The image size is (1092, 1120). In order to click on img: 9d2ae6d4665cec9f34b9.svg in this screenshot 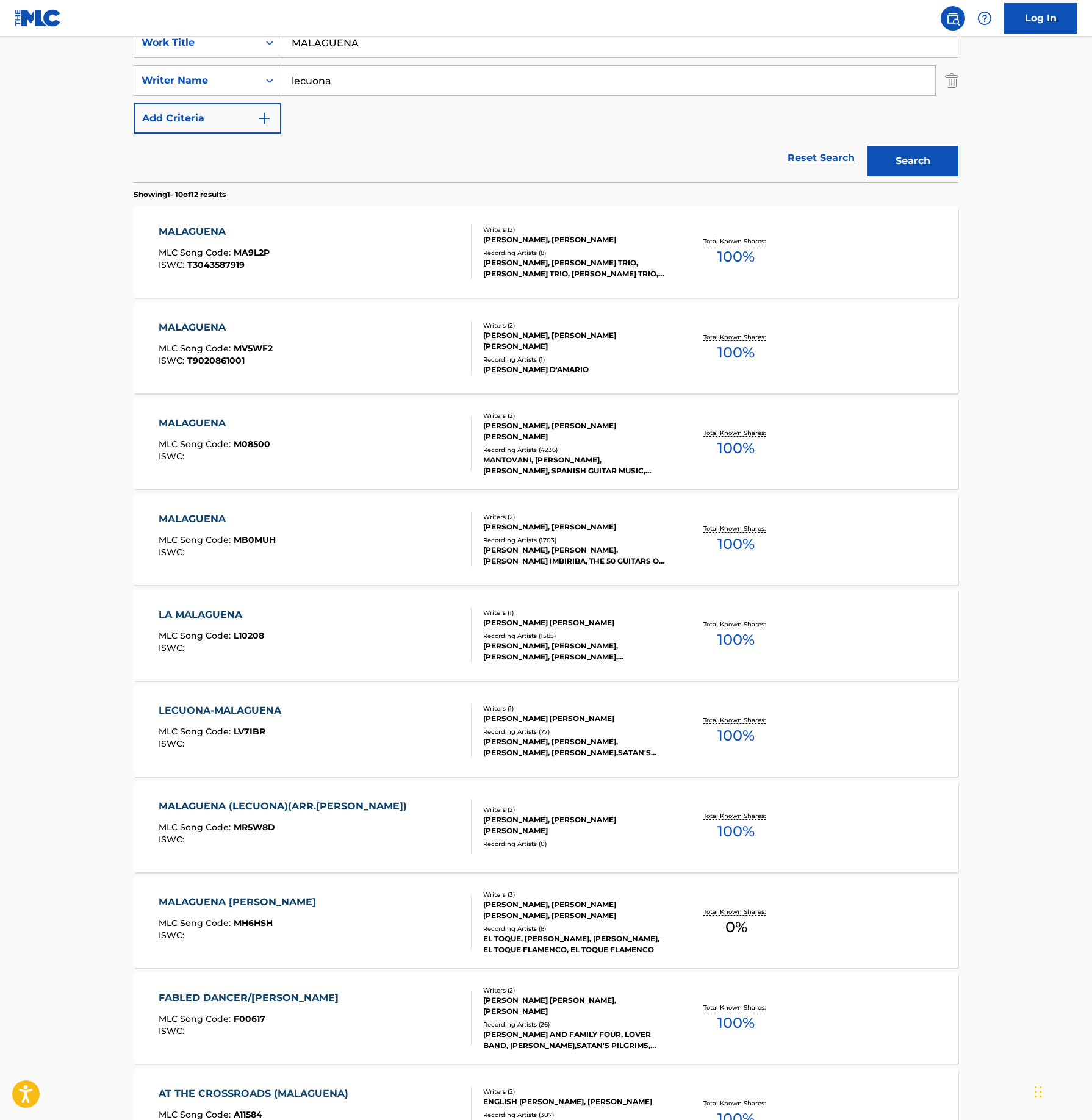, I will do `click(264, 118)`.